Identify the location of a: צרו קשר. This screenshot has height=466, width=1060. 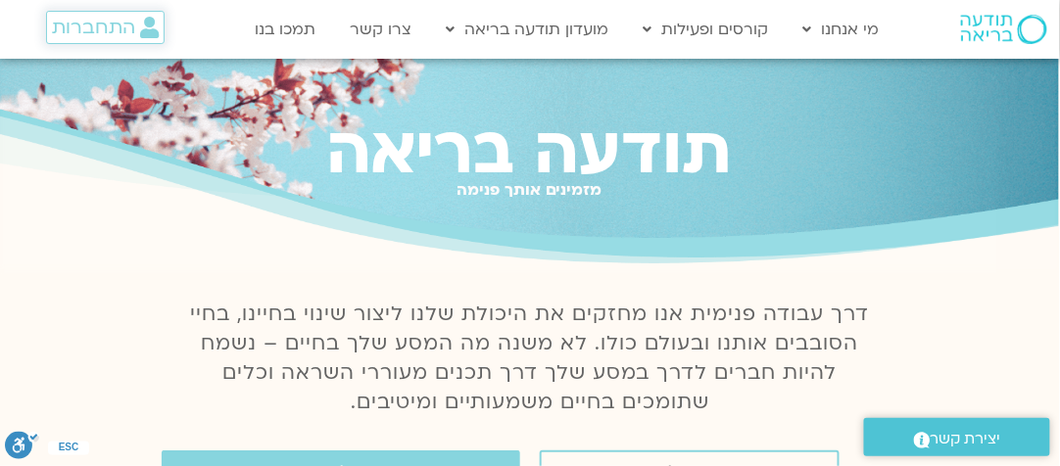
(381, 29).